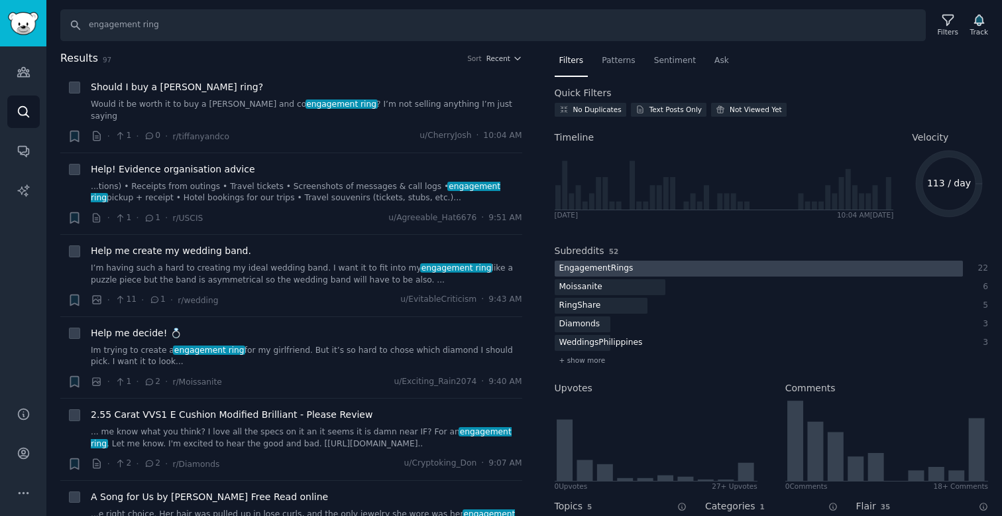 This screenshot has width=1002, height=516. What do you see at coordinates (573, 388) in the screenshot?
I see `h2: Upvotes` at bounding box center [573, 388].